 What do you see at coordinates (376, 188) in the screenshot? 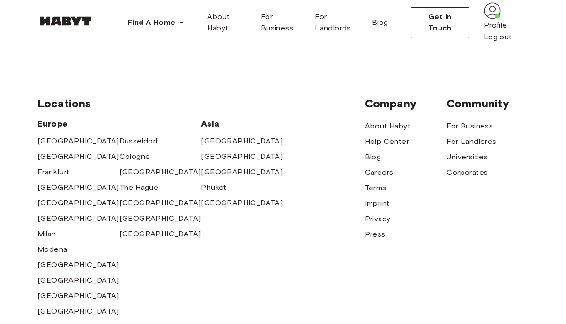
I see `a: Terms` at bounding box center [376, 188].